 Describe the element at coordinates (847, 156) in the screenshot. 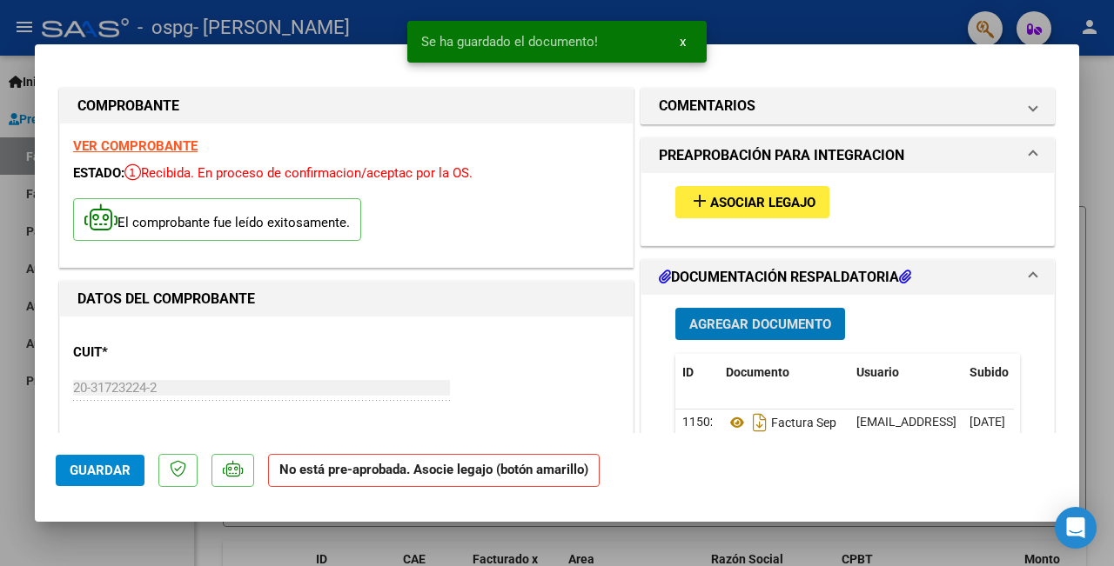

I see `mat-expansion-panel-header: PREAPROBACIÓN PARA INTEGRACION` at that location.